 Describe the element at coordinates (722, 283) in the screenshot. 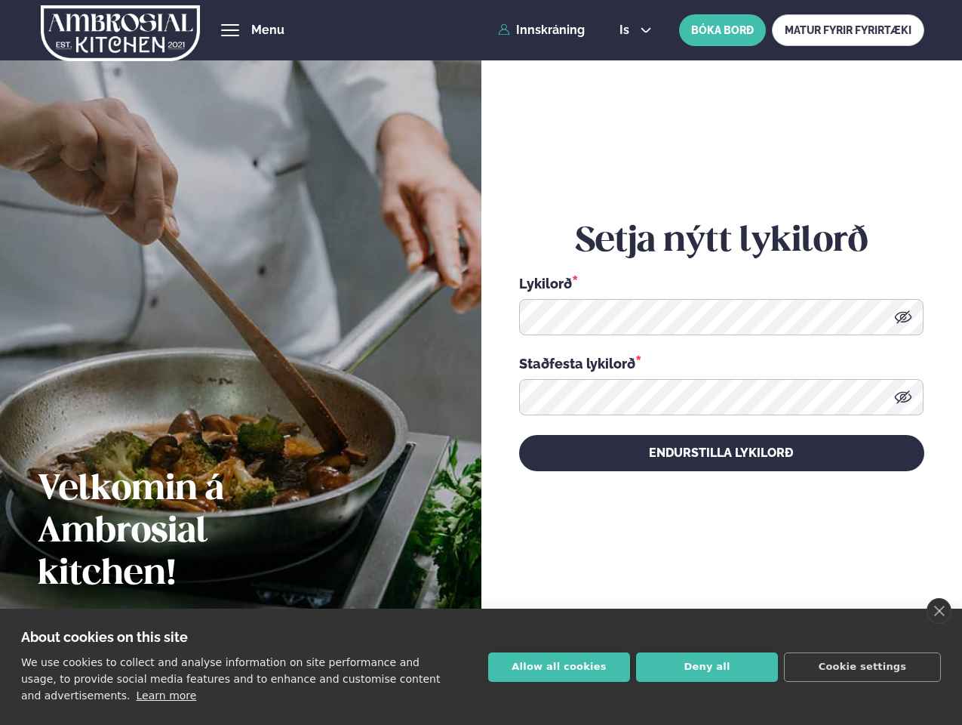

I see `div: Lykilorð` at that location.